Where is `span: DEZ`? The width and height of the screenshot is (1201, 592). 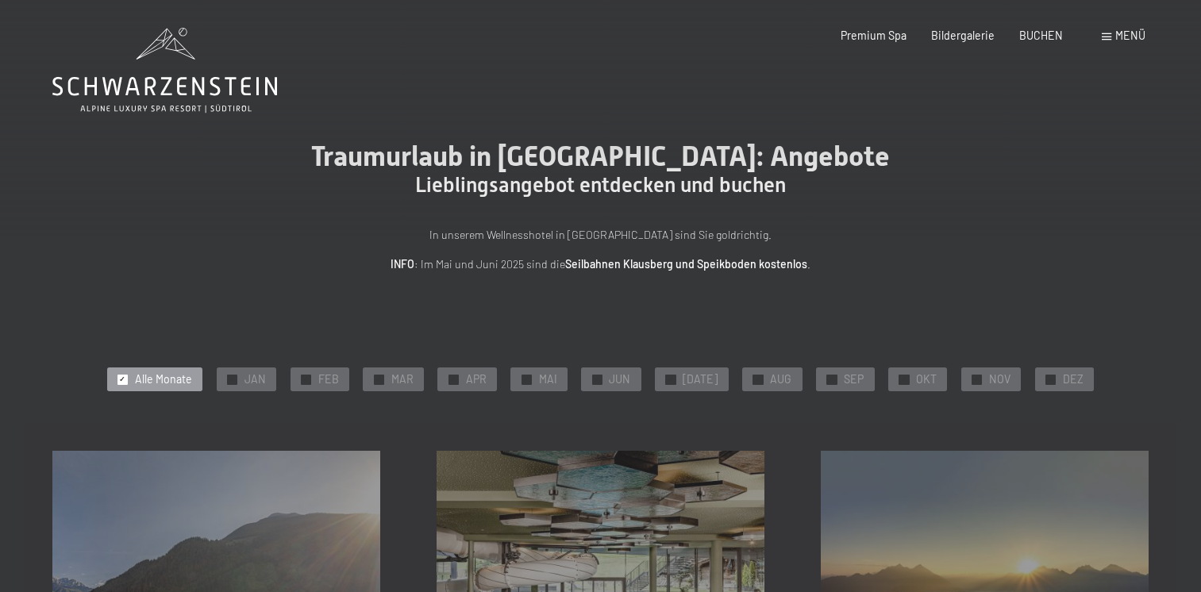 span: DEZ is located at coordinates (1073, 379).